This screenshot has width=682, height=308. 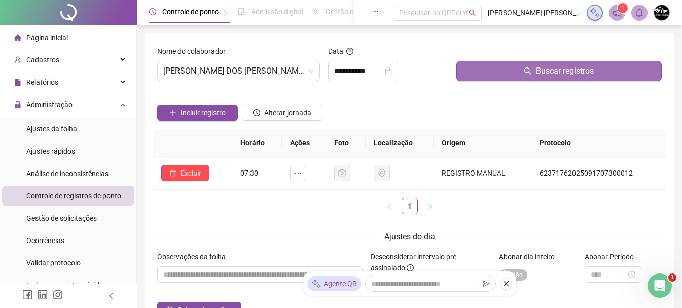 What do you see at coordinates (185, 173) in the screenshot?
I see `button: Excluir` at bounding box center [185, 173].